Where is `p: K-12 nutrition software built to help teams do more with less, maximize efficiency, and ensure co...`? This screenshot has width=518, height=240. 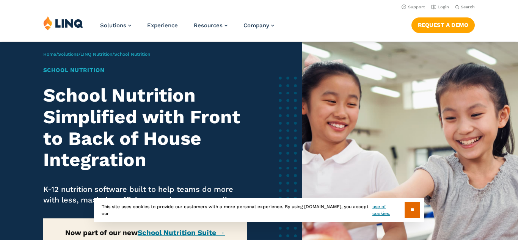 p: K-12 nutrition software built to help teams do more with less, maximize efficiency, and ensure co... is located at coordinates (145, 194).